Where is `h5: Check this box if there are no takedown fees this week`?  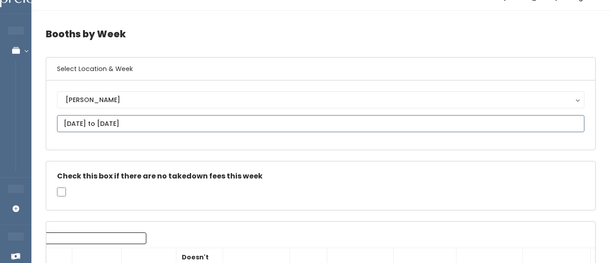 h5: Check this box if there are no takedown fees this week is located at coordinates (321, 176).